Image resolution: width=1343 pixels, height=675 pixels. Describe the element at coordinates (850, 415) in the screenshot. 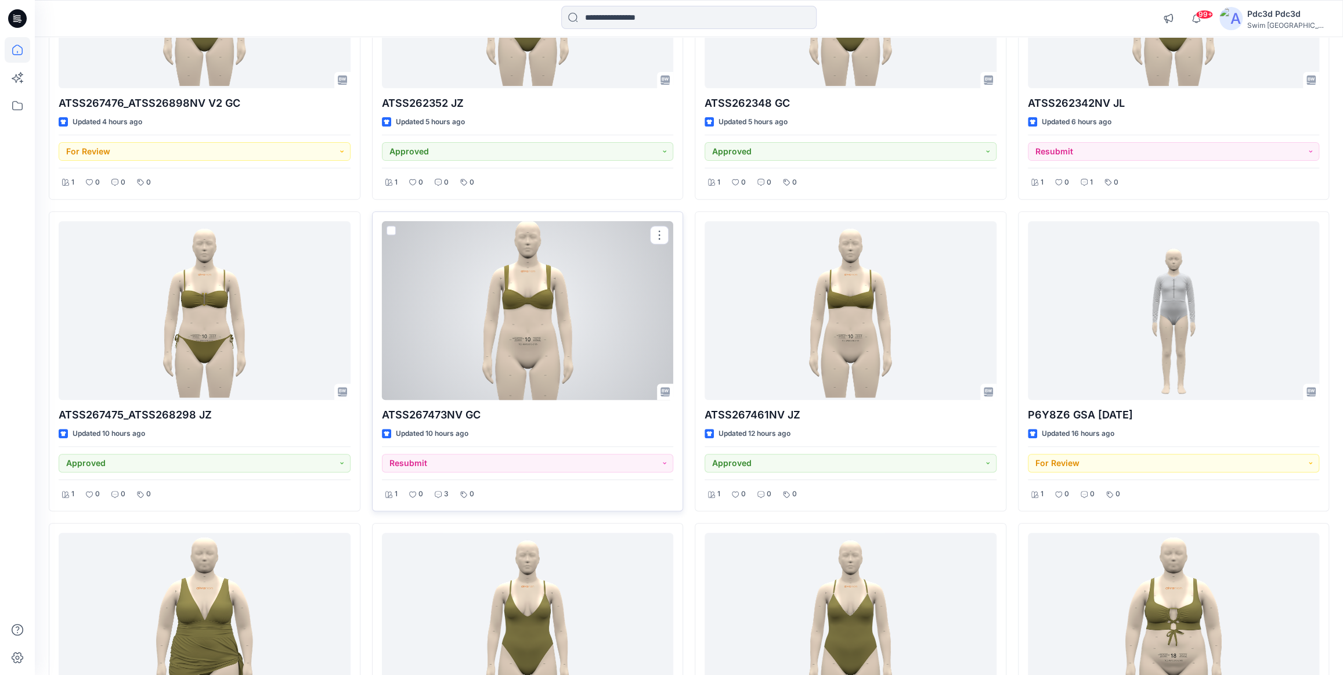

I see `p: ATSS267461NV JZ` at that location.